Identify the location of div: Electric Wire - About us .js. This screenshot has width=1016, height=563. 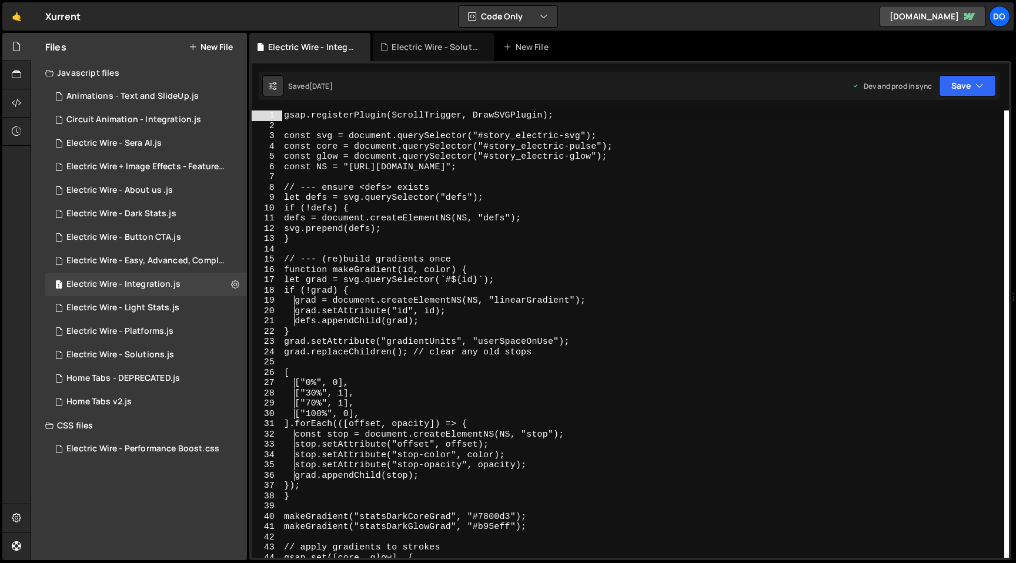
(119, 191).